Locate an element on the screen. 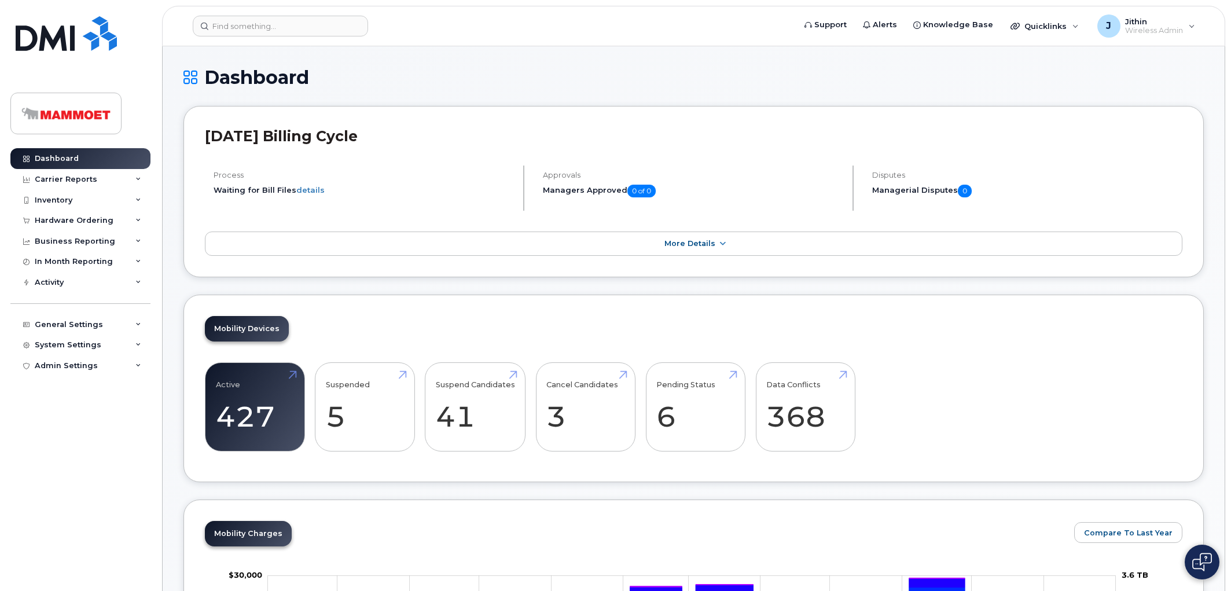  a: Pending Status 6 is located at coordinates (695, 407).